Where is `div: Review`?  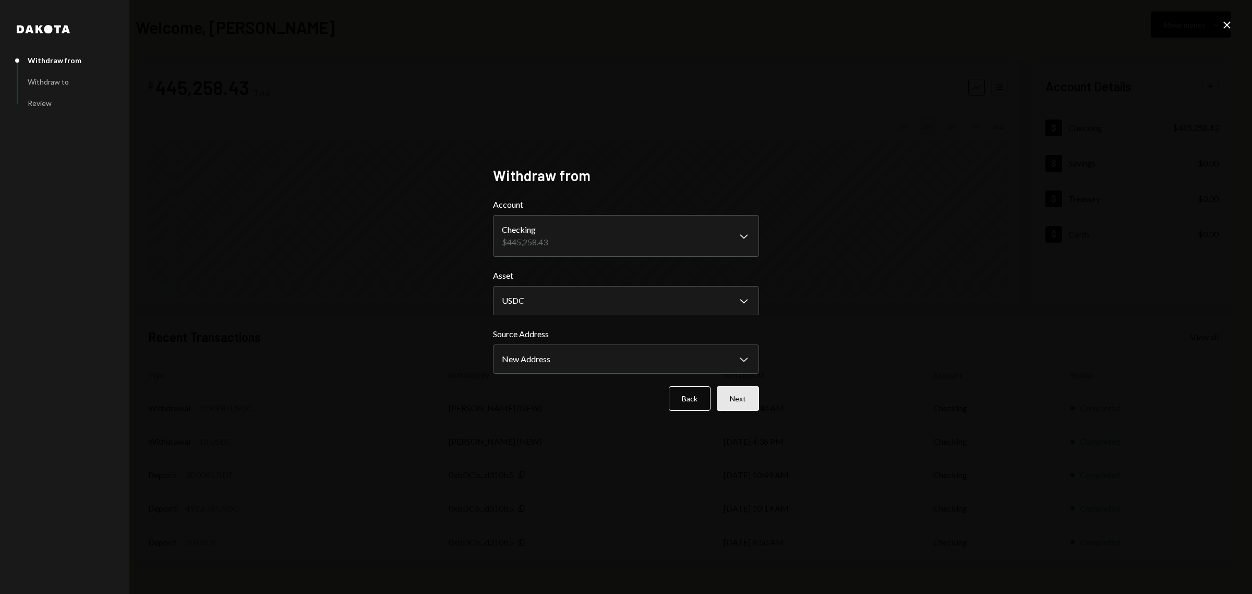
div: Review is located at coordinates (40, 103).